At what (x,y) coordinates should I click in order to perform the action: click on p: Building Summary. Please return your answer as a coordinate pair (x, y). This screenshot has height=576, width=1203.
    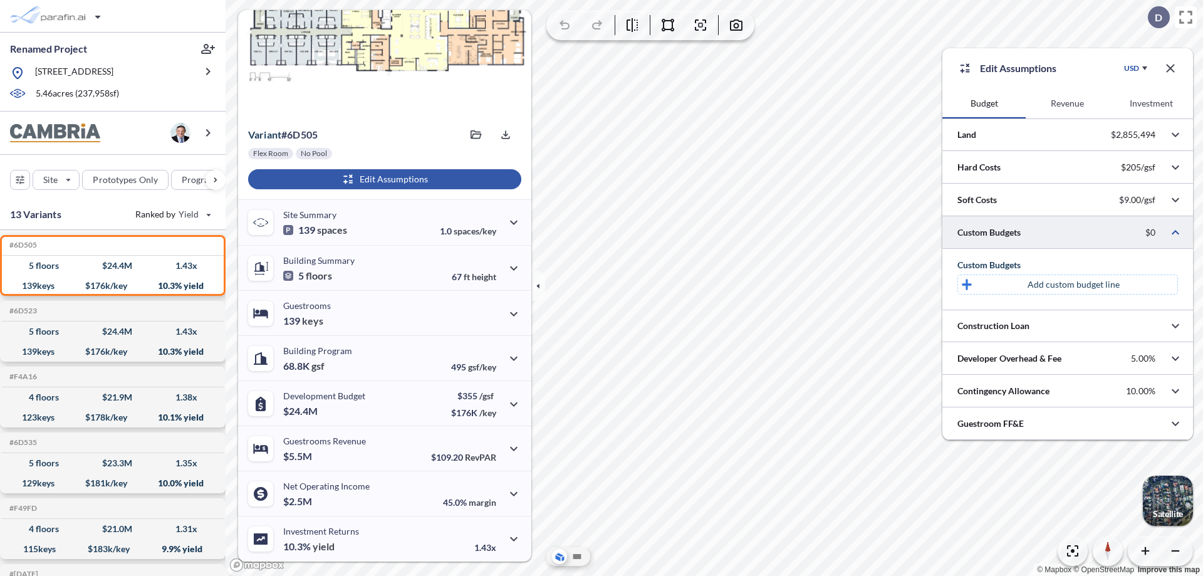
    Looking at the image, I should click on (319, 260).